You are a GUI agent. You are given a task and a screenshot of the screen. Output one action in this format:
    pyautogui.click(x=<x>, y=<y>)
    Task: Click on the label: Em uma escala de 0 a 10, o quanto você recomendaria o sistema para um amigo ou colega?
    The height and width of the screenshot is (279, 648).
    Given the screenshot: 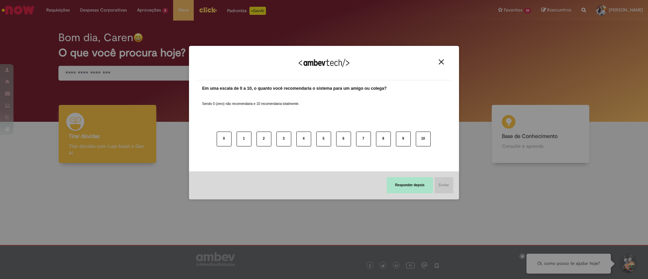 What is the action you would take?
    pyautogui.click(x=295, y=88)
    